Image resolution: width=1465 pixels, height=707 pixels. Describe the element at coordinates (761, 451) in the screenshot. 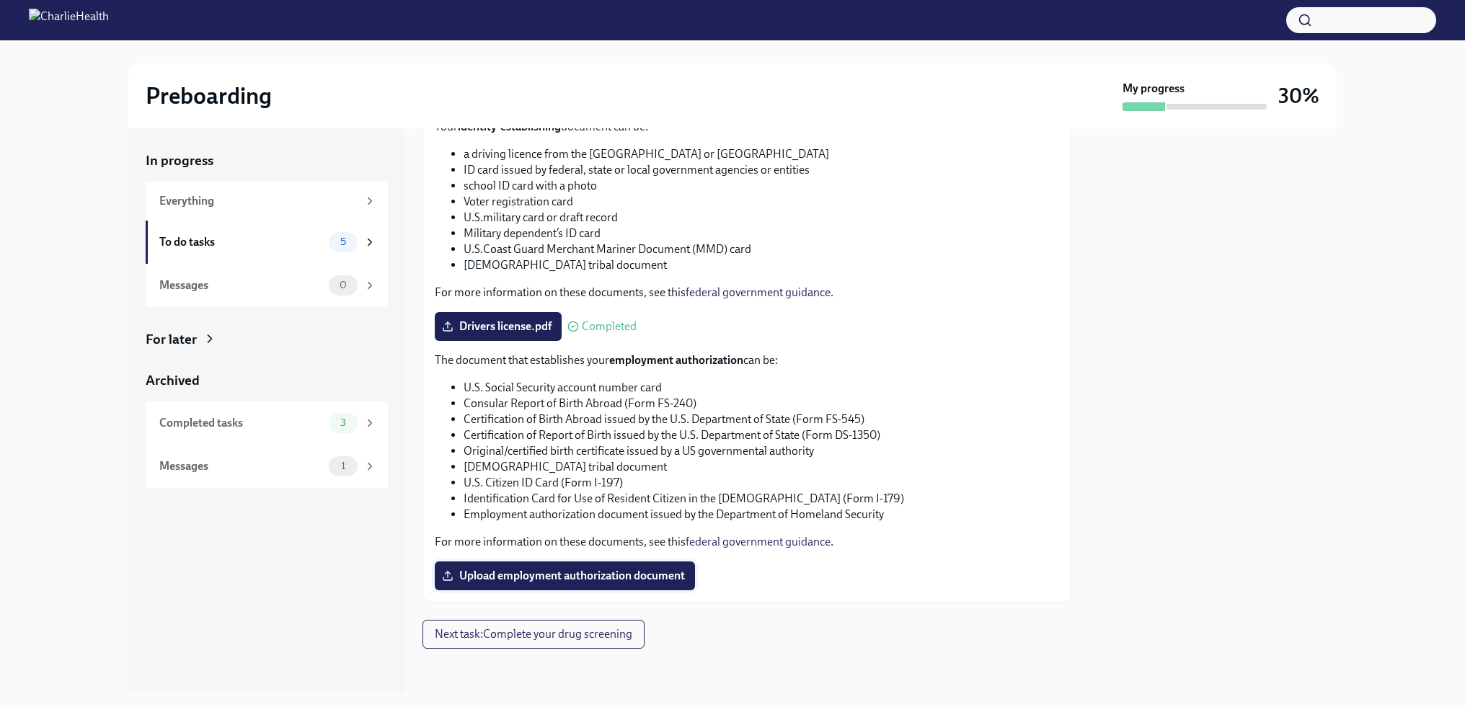

I see `li: Original/certified birth certificate issued by a US governmental authority` at that location.